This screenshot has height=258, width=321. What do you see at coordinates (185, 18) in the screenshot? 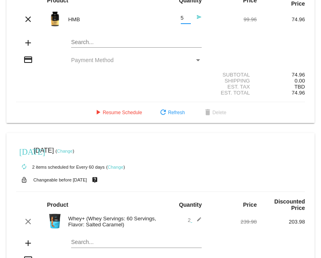
I see `input: Quantity` at bounding box center [185, 18].